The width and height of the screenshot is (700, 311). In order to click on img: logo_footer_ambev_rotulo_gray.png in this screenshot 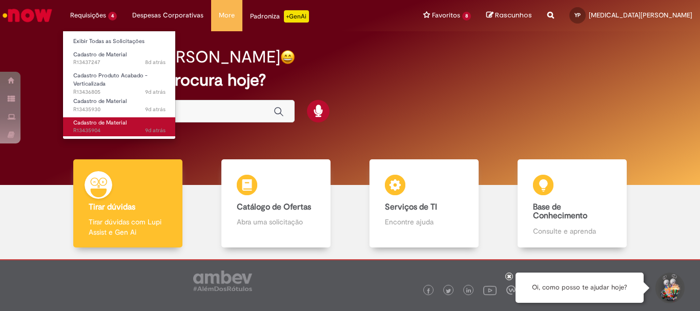, I will do `click(223, 281)`.